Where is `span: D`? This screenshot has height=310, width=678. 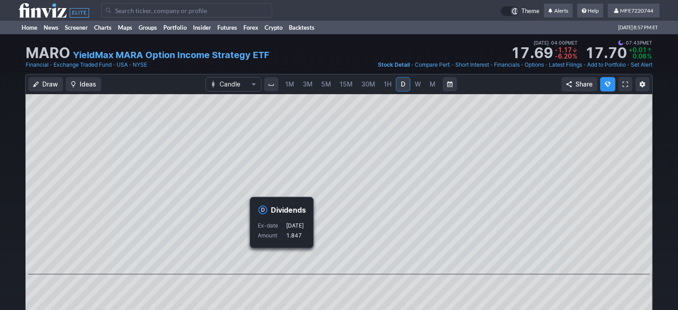
span: D is located at coordinates (403, 84).